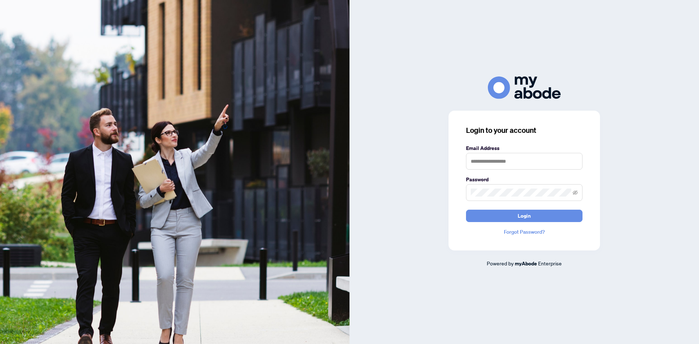 Image resolution: width=699 pixels, height=344 pixels. I want to click on a: myAbode, so click(526, 264).